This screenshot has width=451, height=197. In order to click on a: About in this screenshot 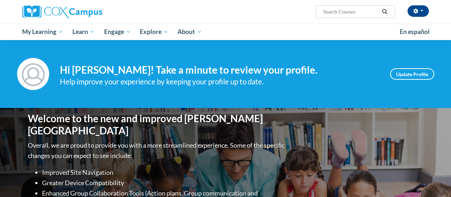, I will do `click(190, 32)`.